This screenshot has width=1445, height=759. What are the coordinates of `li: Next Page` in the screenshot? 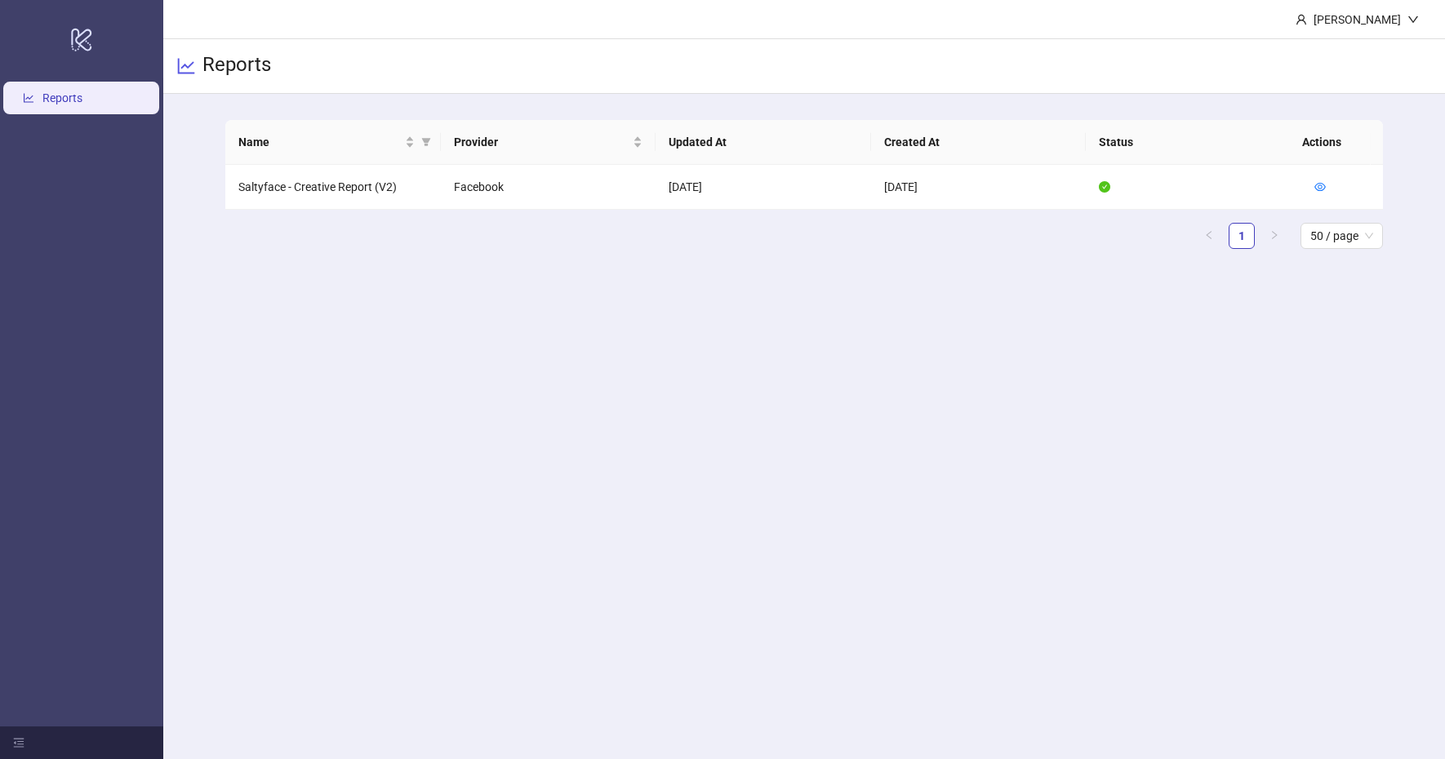 It's located at (1275, 236).